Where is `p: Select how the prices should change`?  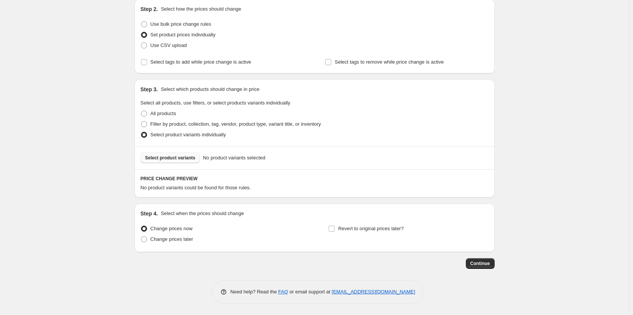
p: Select how the prices should change is located at coordinates (201, 9).